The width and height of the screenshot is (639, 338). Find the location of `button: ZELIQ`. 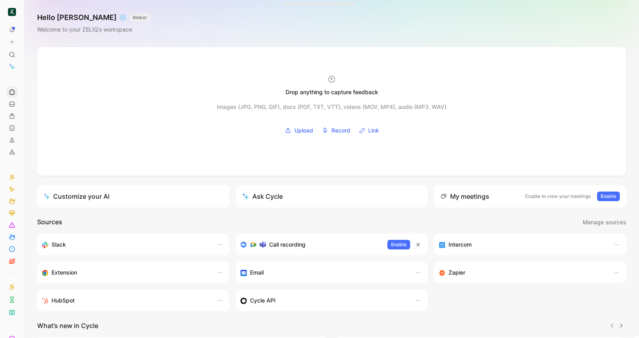

button: ZELIQ is located at coordinates (12, 12).